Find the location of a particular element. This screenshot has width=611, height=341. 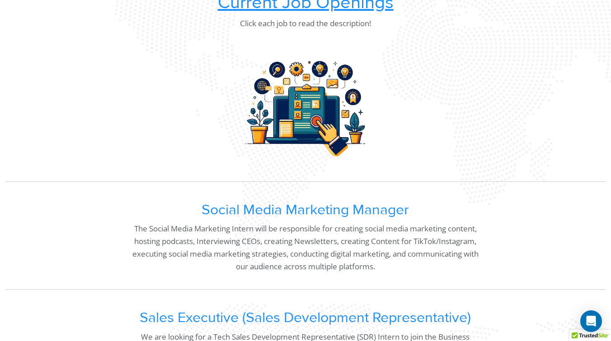

h2: Sales Executive (Sales Development Representative) is located at coordinates (305, 318).